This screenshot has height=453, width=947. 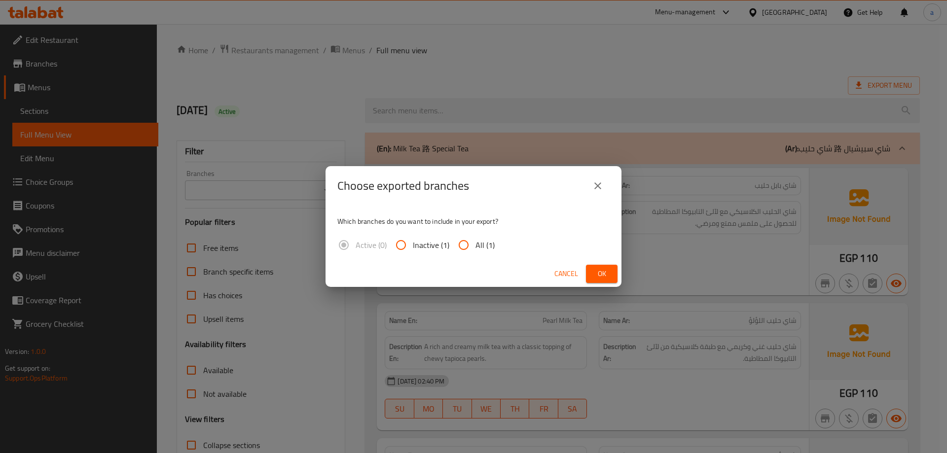 I want to click on button: Cancel, so click(x=566, y=274).